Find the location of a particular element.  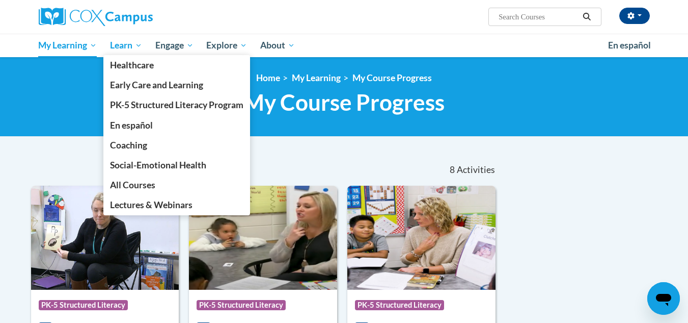

span: Early Care and Learning is located at coordinates (156, 85).